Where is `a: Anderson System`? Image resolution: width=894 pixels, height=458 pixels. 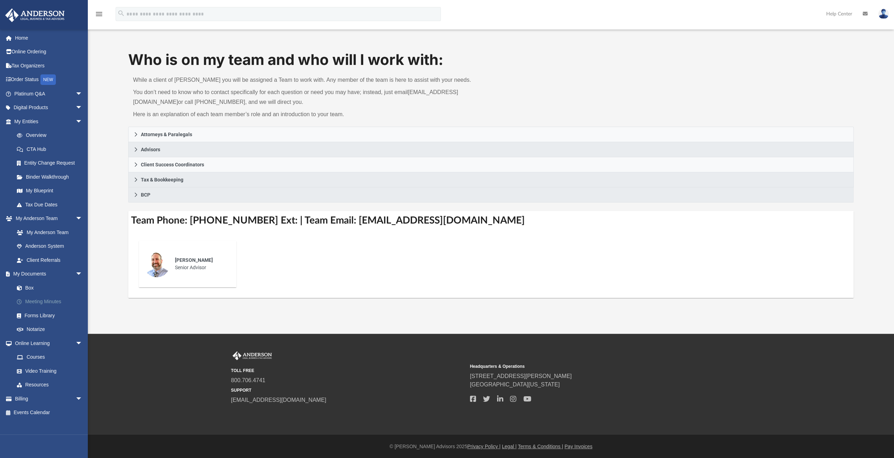 a: Anderson System is located at coordinates (50, 247).